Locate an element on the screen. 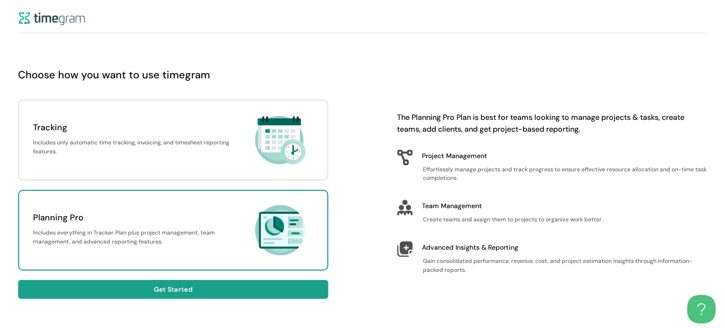 This screenshot has height=328, width=725. div: TrackingIncludes only automatic time tracking, invoicing, and timesheet reporting features.Tracking is located at coordinates (173, 140).